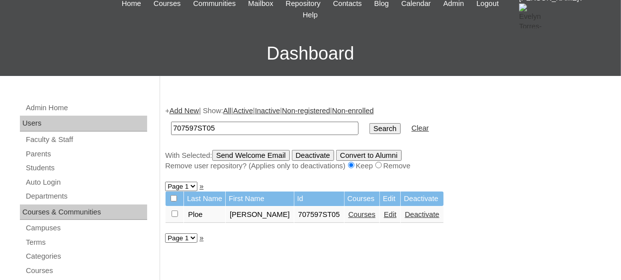 This screenshot has width=621, height=280. I want to click on td: Ploe, so click(204, 215).